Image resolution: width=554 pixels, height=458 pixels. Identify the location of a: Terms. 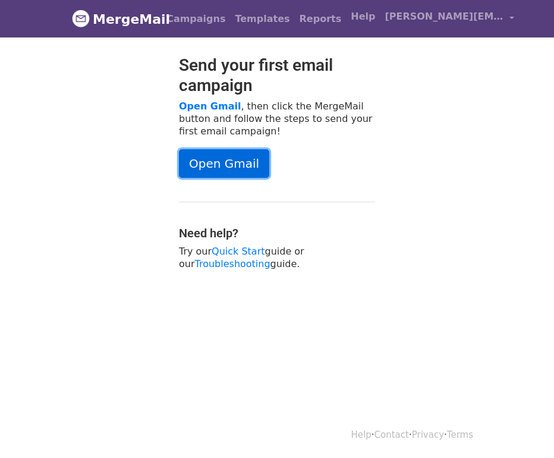
(460, 434).